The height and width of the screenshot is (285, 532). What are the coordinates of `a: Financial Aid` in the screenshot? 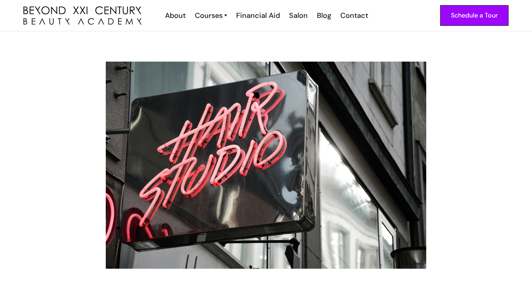 It's located at (257, 16).